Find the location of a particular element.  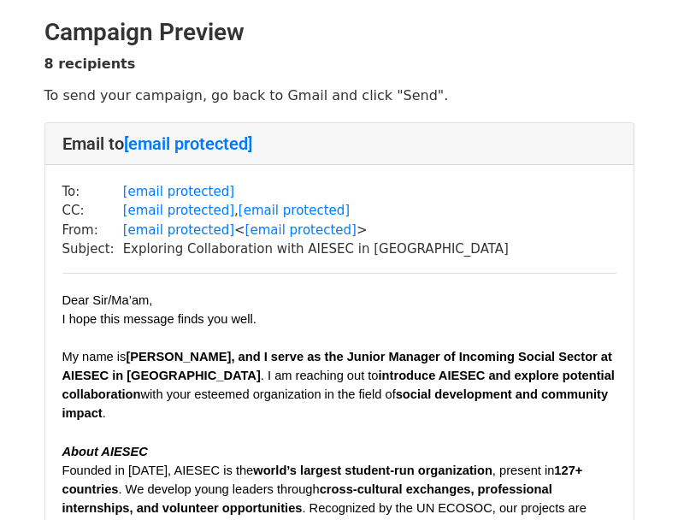

td: CC: is located at coordinates (92, 210).